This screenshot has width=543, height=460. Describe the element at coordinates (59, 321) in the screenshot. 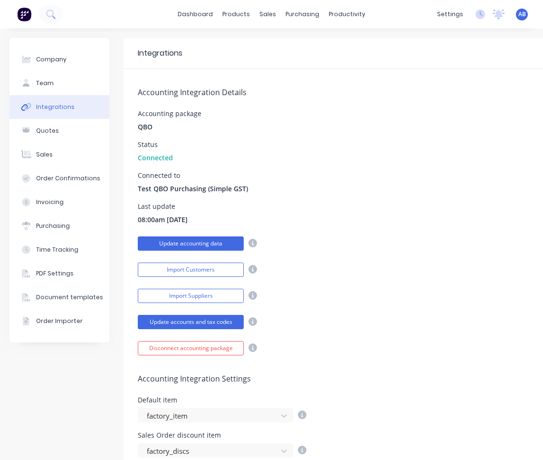

I see `button: Order Importer` at that location.